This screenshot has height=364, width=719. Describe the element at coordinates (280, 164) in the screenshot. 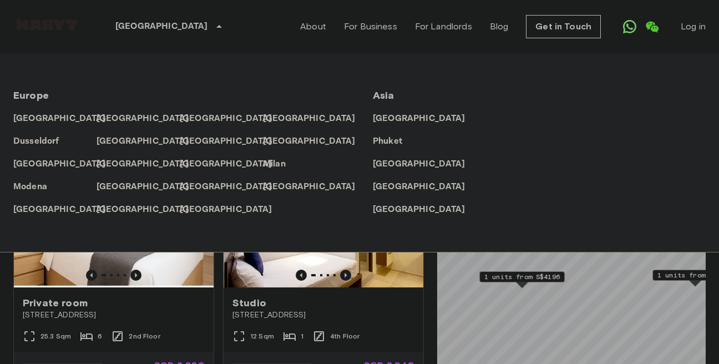

I see `a: Milan` at that location.